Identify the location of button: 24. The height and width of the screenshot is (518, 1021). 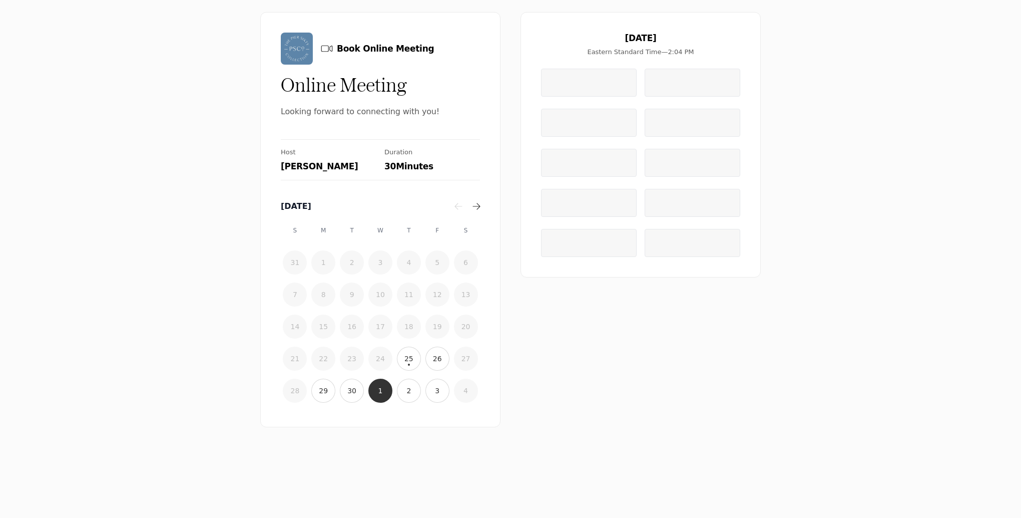
(380, 358).